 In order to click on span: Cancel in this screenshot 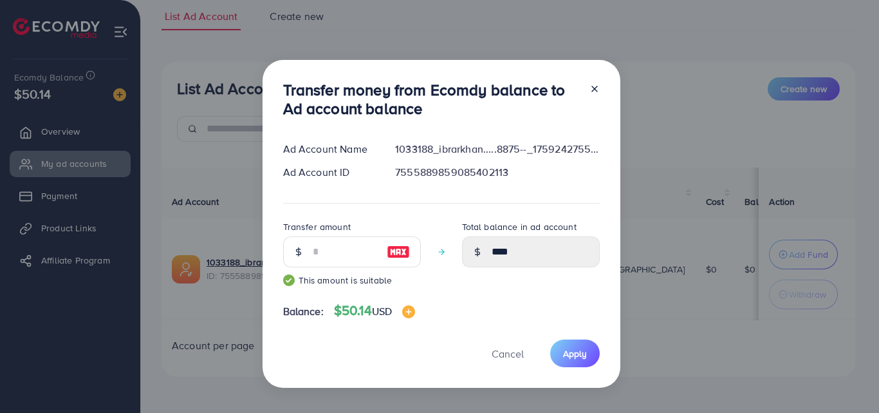, I will do `click(508, 353)`.